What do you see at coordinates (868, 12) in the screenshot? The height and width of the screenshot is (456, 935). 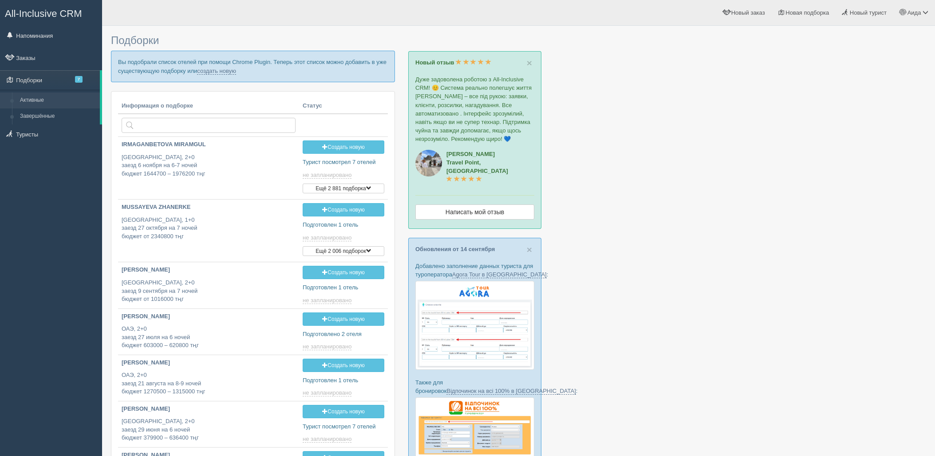 I see `span: Новый турист` at bounding box center [868, 12].